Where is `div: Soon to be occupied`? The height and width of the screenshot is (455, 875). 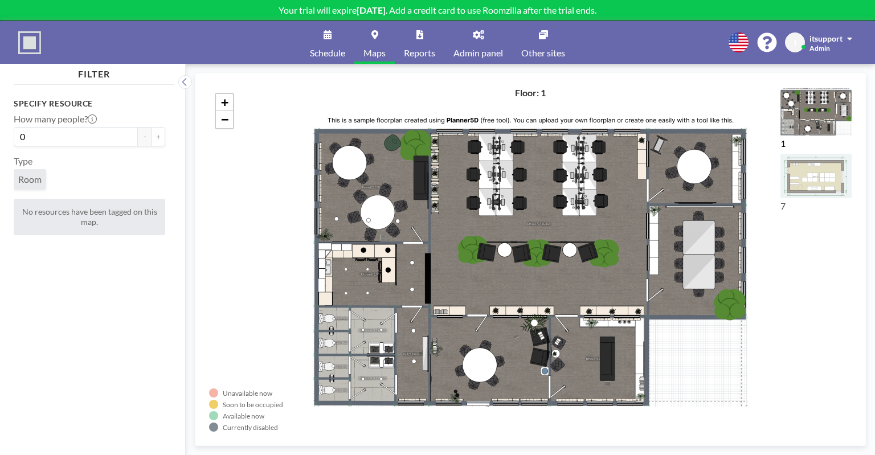
div: Soon to be occupied is located at coordinates (253, 405).